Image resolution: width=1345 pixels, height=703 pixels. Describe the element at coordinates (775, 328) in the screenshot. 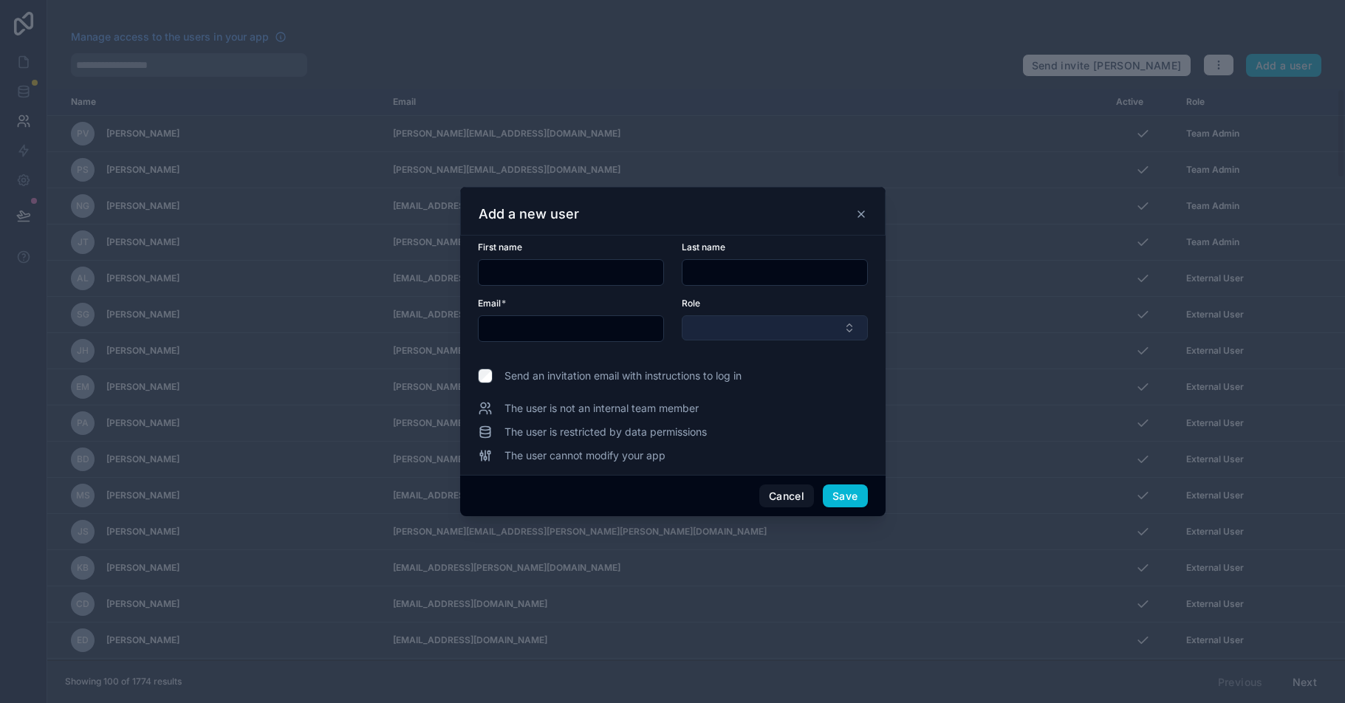

I see `button: Select Button` at that location.